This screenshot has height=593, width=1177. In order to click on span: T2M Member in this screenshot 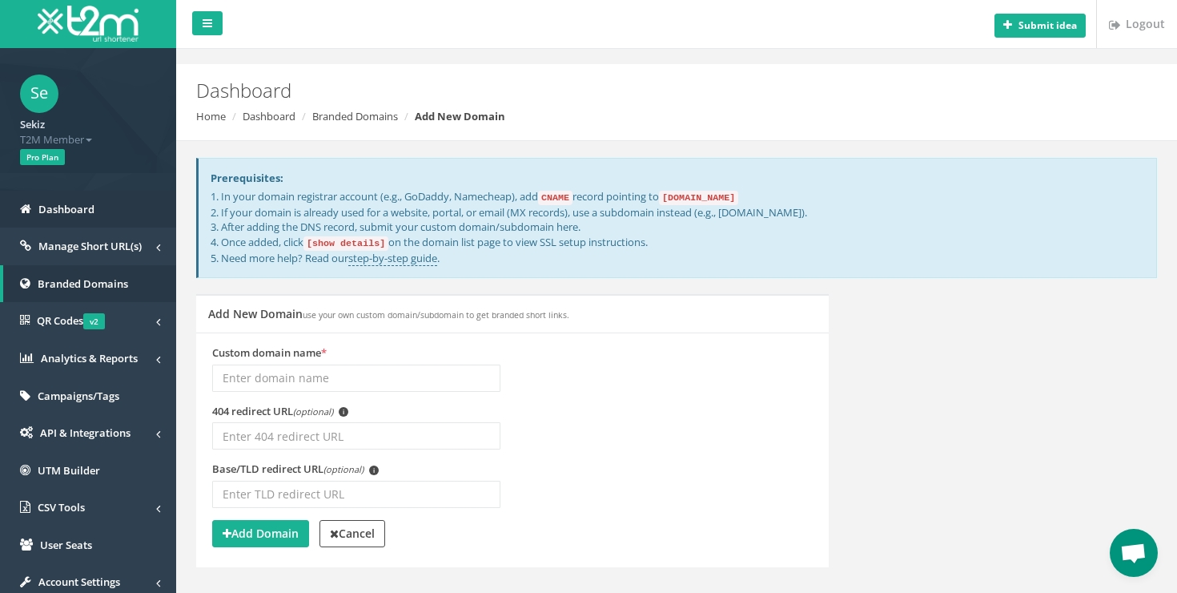, I will do `click(88, 139)`.